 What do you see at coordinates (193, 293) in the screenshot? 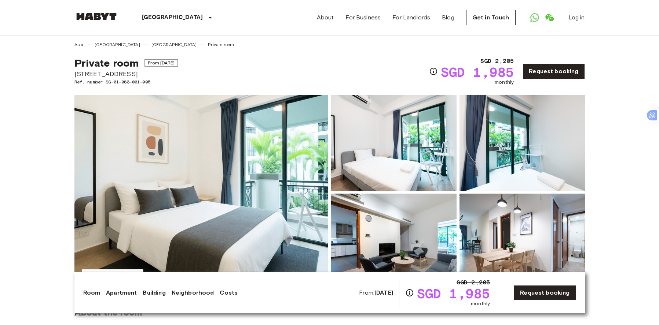
I see `a: Neighborhood` at bounding box center [193, 293].